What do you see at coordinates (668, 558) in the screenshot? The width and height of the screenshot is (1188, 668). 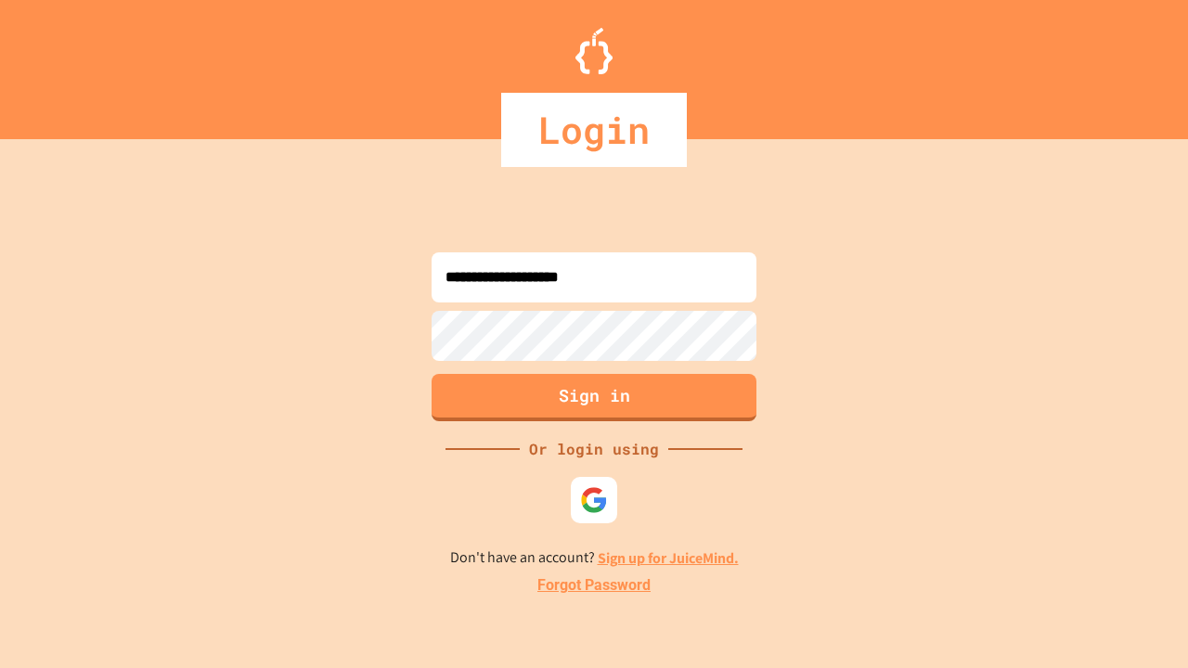 I see `a: Sign up for JuiceMind.` at bounding box center [668, 558].